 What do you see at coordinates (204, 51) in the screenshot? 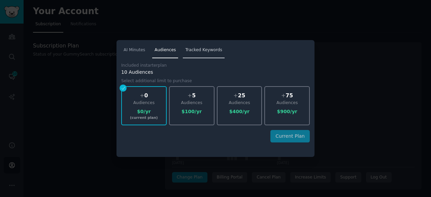
I see `a: Tracked Keywords` at bounding box center [204, 51].